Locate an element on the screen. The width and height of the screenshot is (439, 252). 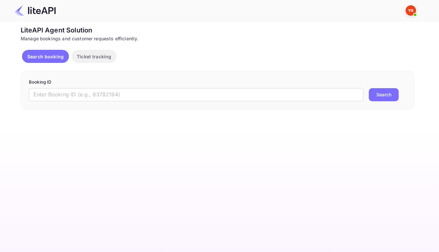
p: Booking ID is located at coordinates (217, 82).